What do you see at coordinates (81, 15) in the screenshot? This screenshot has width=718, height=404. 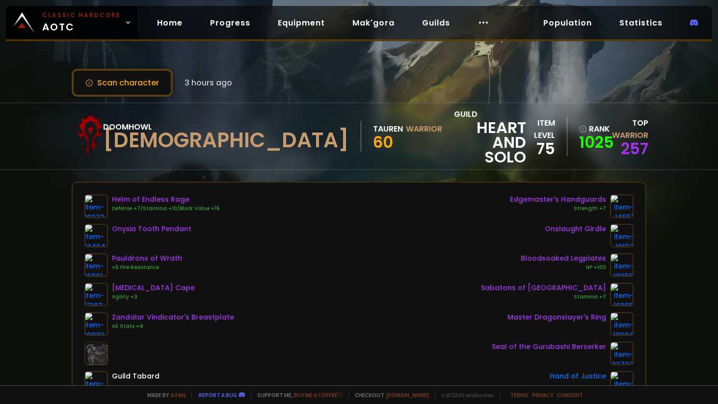 I see `small: Classic Hardcore` at bounding box center [81, 15].